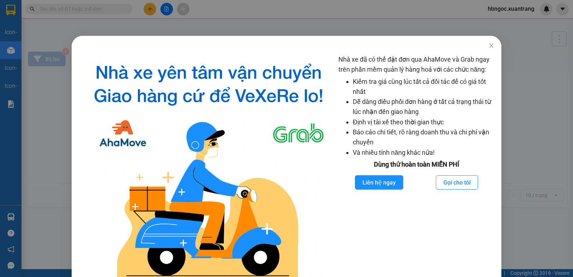 This screenshot has height=277, width=573. I want to click on div: Dùng thử hoàn toàn MIỄN PHÍ, so click(416, 164).